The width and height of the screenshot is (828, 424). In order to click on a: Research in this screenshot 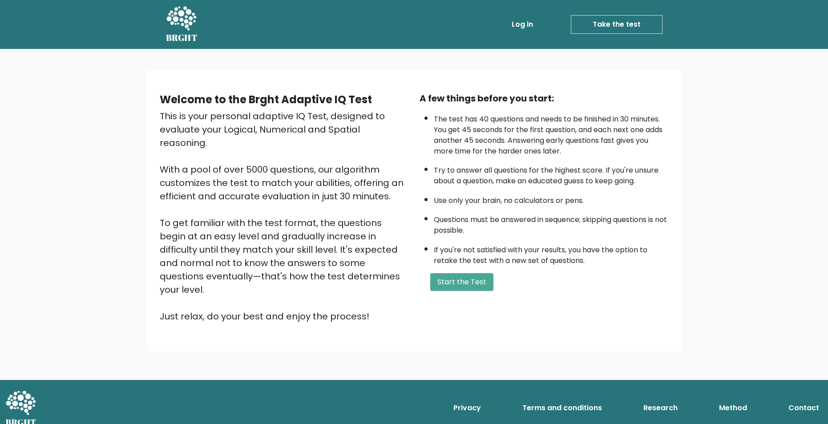, I will do `click(660, 408)`.